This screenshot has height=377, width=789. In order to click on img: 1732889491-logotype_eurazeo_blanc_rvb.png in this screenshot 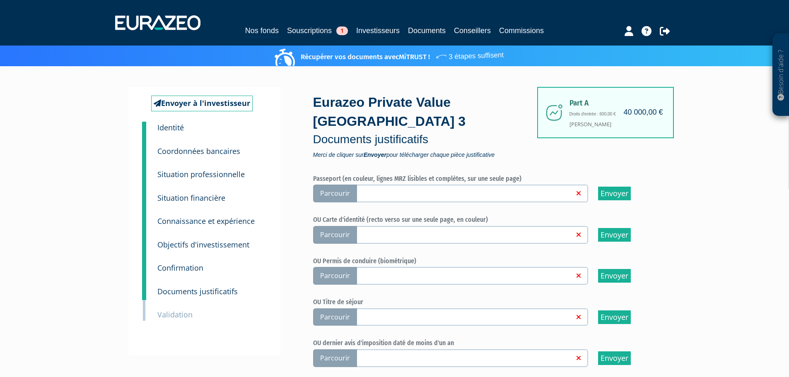, I will do `click(158, 23)`.